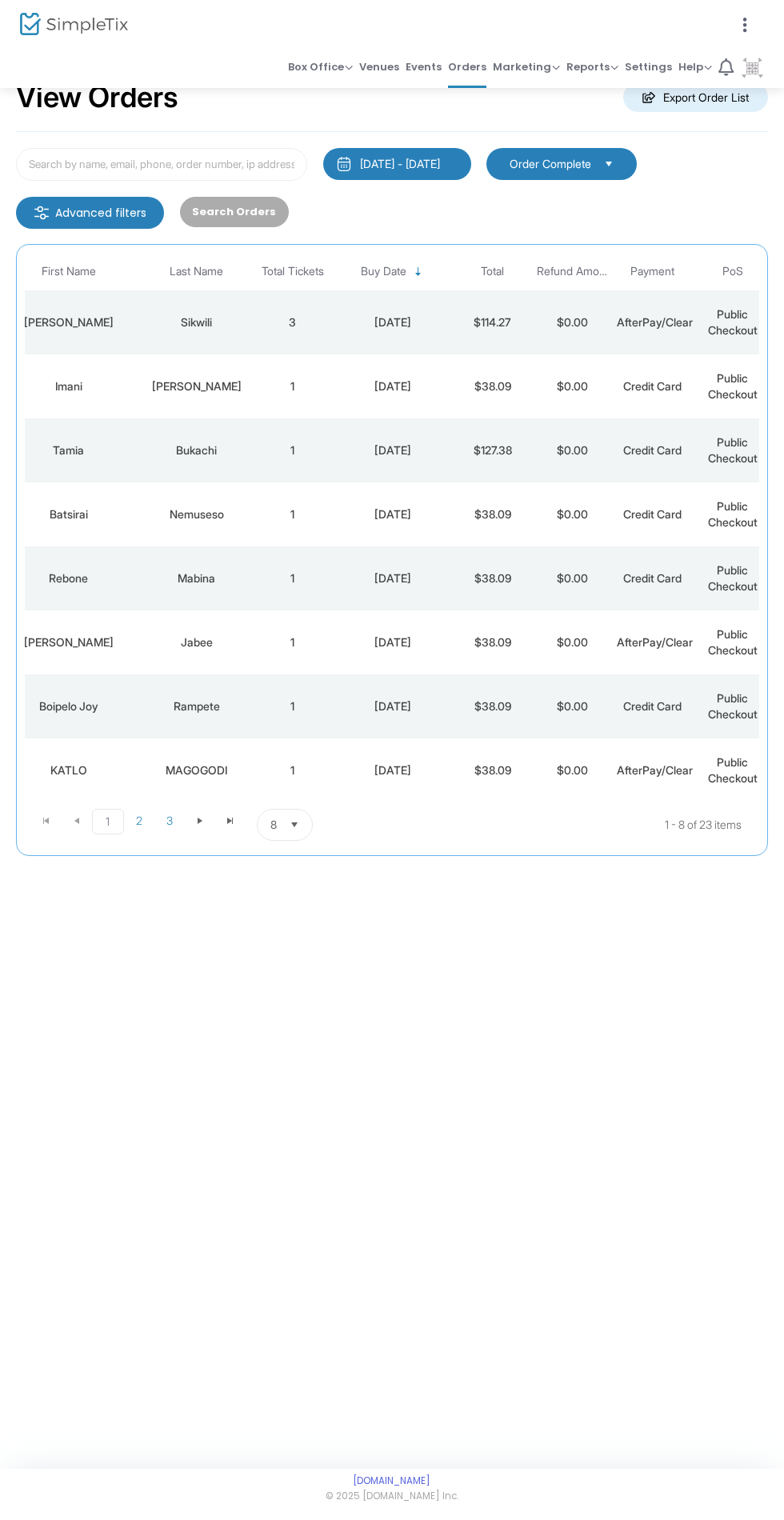 The height and width of the screenshot is (1520, 784). Describe the element at coordinates (196, 451) in the screenshot. I see `div: Bukachi` at that location.